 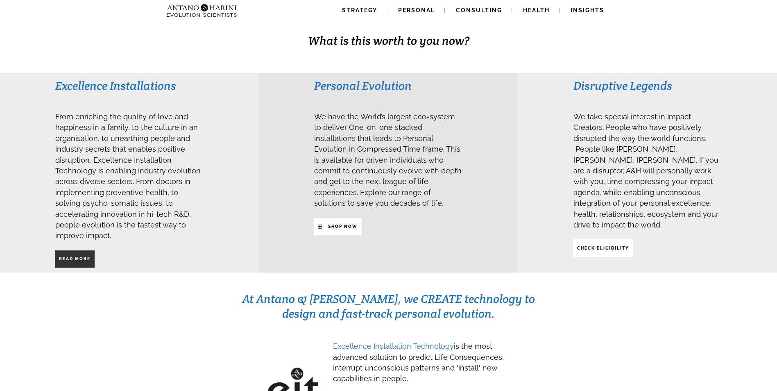 I want to click on span: What is this worth to you now?, so click(x=389, y=41).